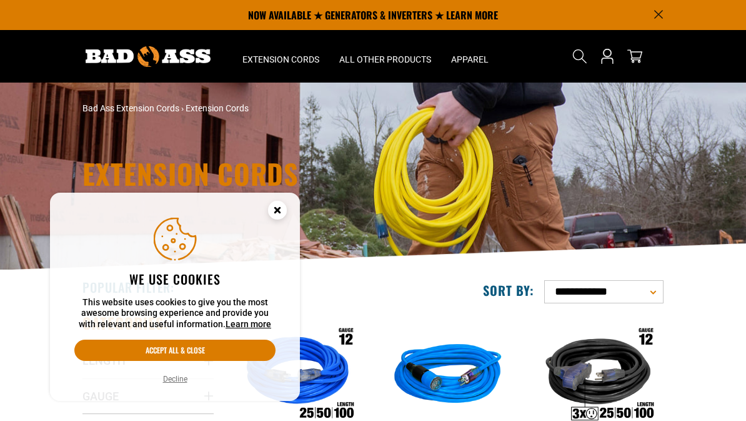 Image resolution: width=746 pixels, height=421 pixels. I want to click on summary: Extension Cords, so click(281, 56).